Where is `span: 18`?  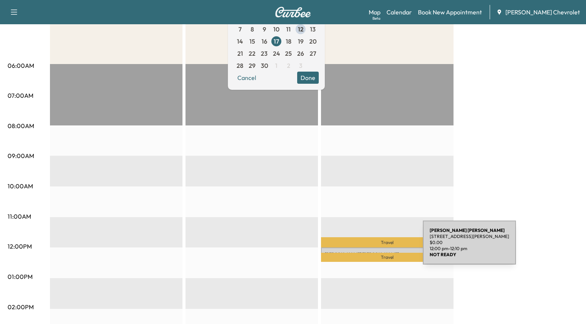 span: 18 is located at coordinates (288, 41).